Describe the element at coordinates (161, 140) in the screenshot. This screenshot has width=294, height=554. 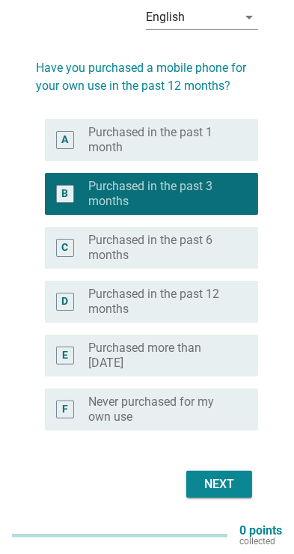
I see `label: Purchased in the past 1 month` at that location.